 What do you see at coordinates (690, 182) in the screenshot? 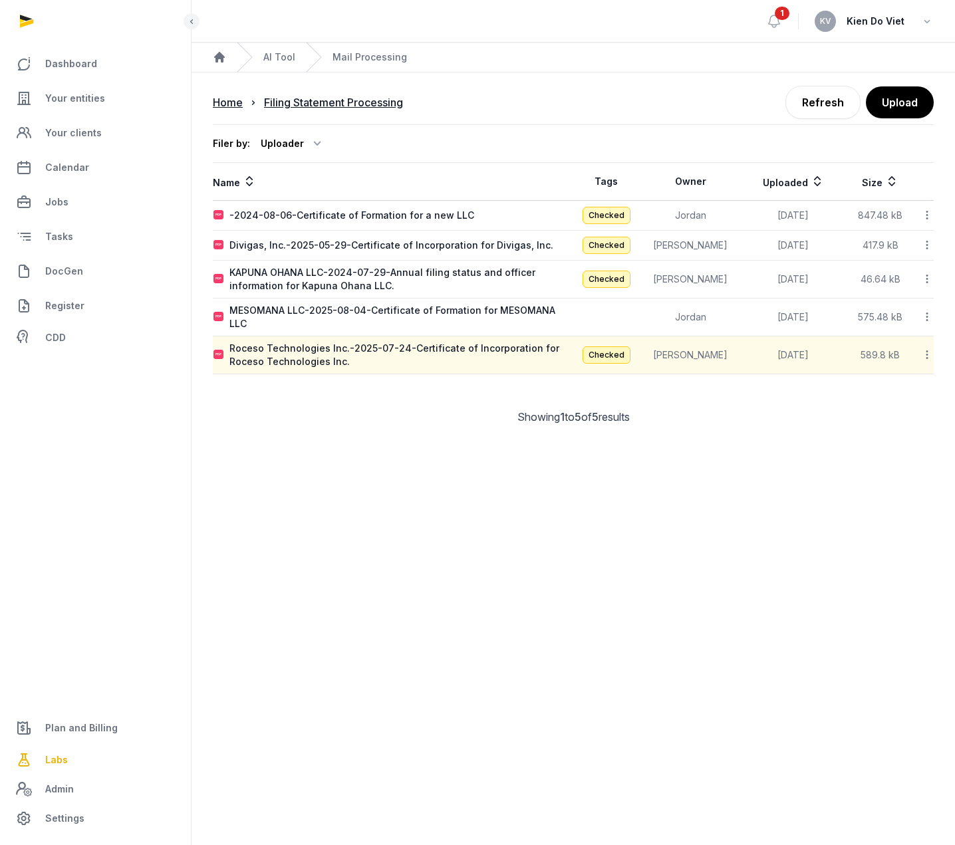
I see `th: Owner` at bounding box center [690, 182].